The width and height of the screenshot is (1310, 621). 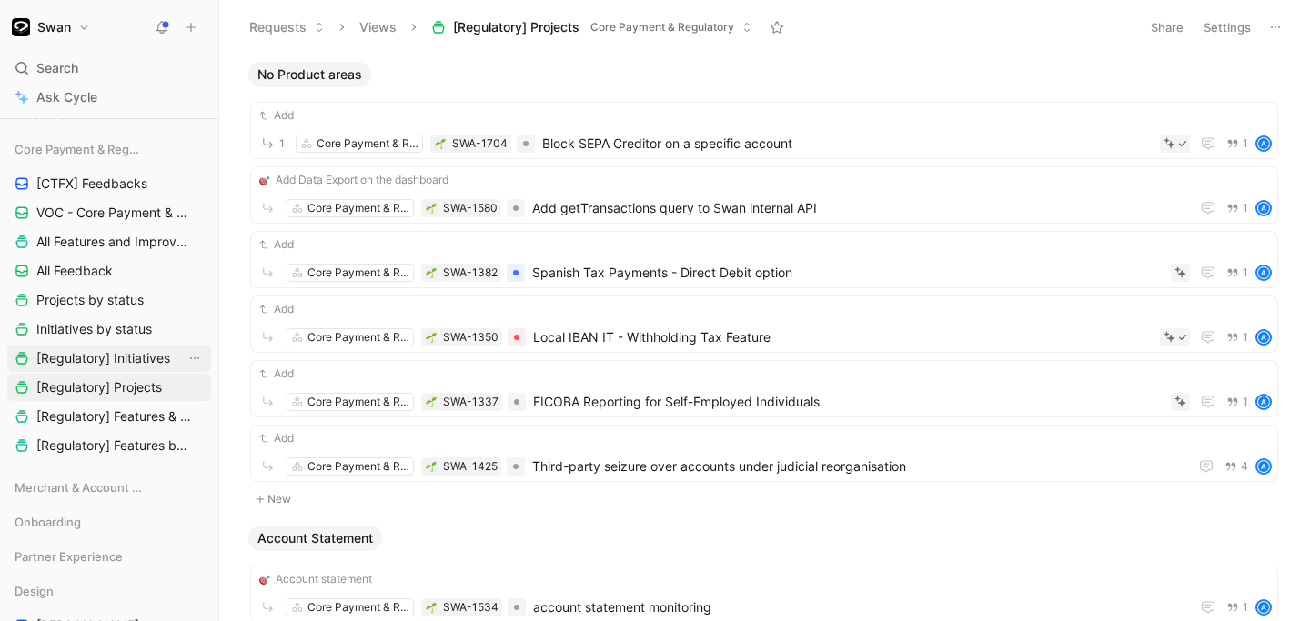 I want to click on button: 4, so click(x=1237, y=467).